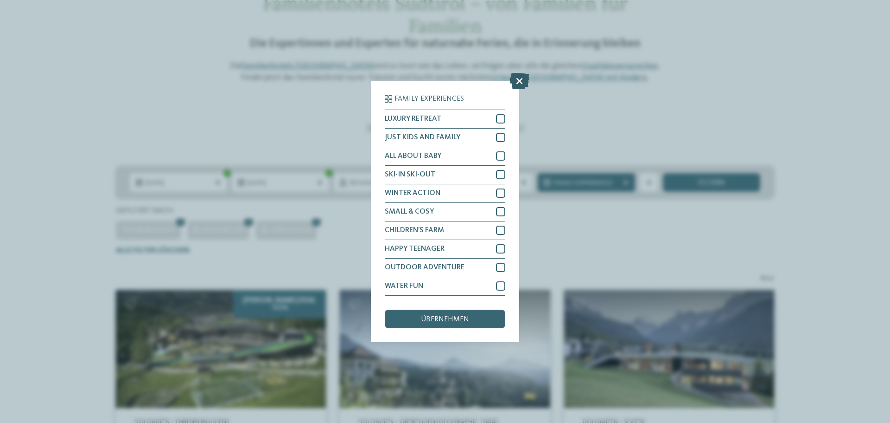 This screenshot has height=423, width=890. I want to click on span: Family Experiences, so click(429, 99).